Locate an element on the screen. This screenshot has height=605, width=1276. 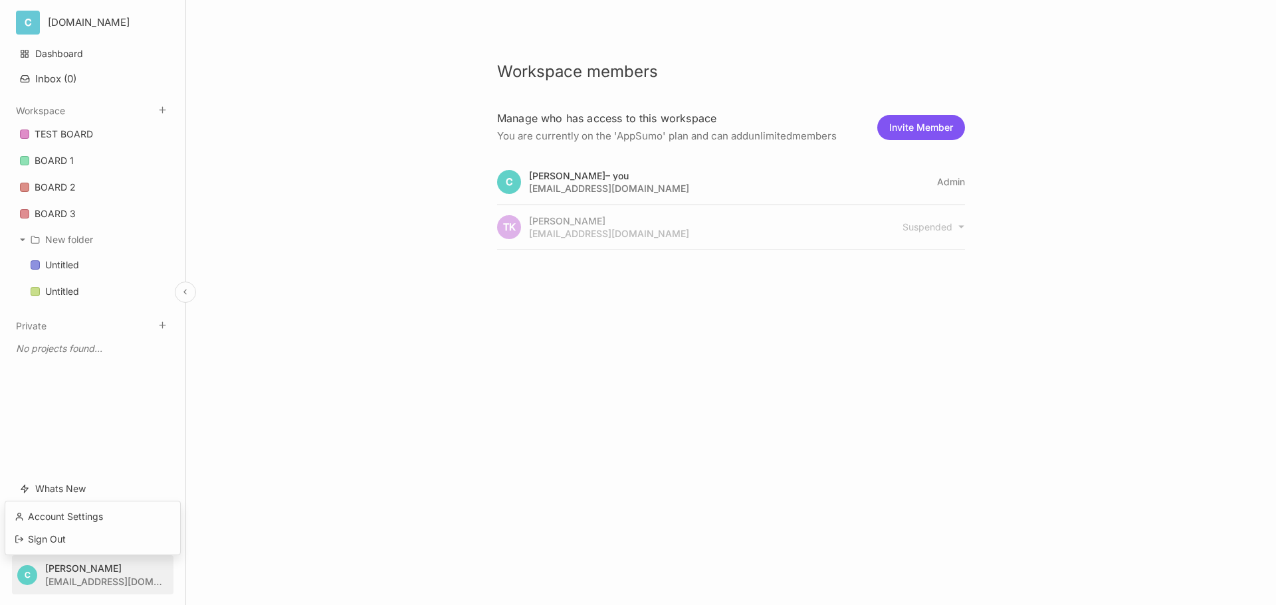
div: Account Settings is located at coordinates (92, 517).